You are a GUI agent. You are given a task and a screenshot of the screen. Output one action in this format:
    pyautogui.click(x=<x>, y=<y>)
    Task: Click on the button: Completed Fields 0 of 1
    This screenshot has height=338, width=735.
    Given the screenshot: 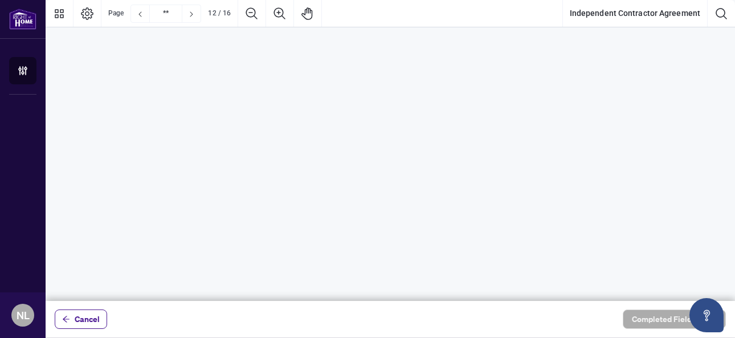 What is the action you would take?
    pyautogui.click(x=674, y=319)
    